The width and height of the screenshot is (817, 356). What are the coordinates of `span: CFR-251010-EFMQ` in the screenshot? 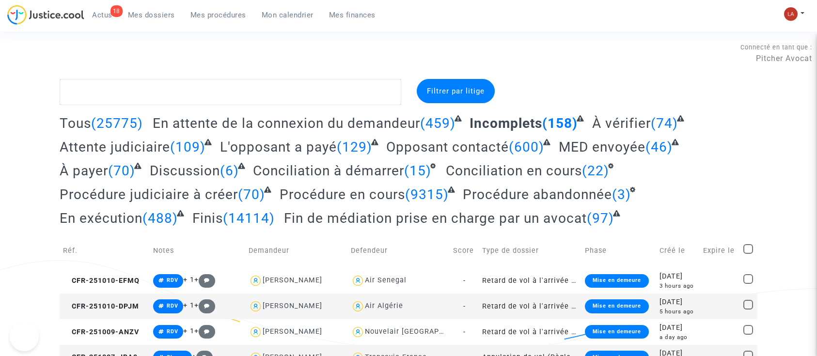 It's located at (101, 281).